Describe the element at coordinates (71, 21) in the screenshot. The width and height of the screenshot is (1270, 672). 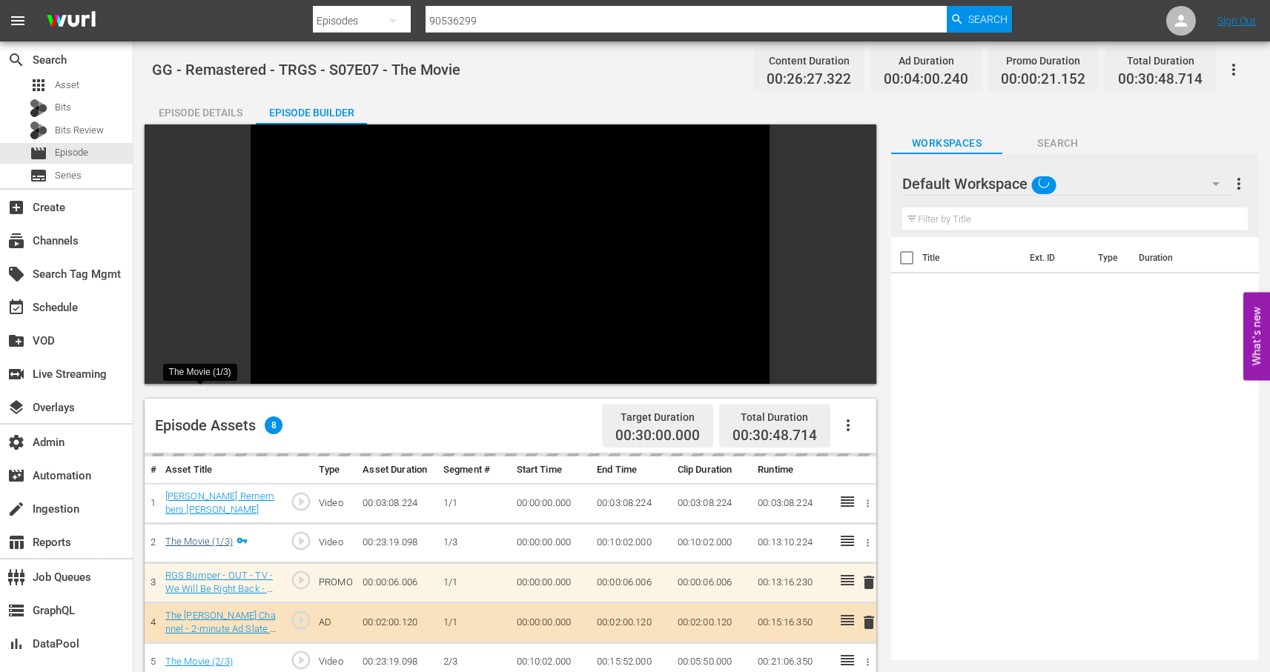
I see `img: ans4CAIJ8jUAAAAAAAAAAAAAAAAAAAAAAAAgQb4GAAAAAAAAAAAAAAAAAAAAAAAAJMjXAAAAAAAAAAAAAAAAAAAAAAAAgAT5G...` at that location.